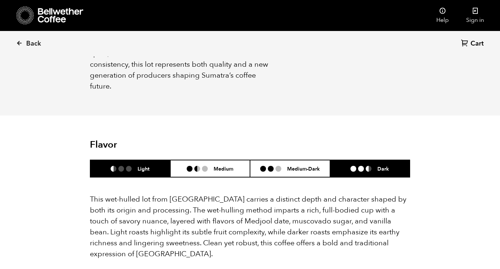 This screenshot has width=500, height=269. I want to click on span: Back, so click(33, 44).